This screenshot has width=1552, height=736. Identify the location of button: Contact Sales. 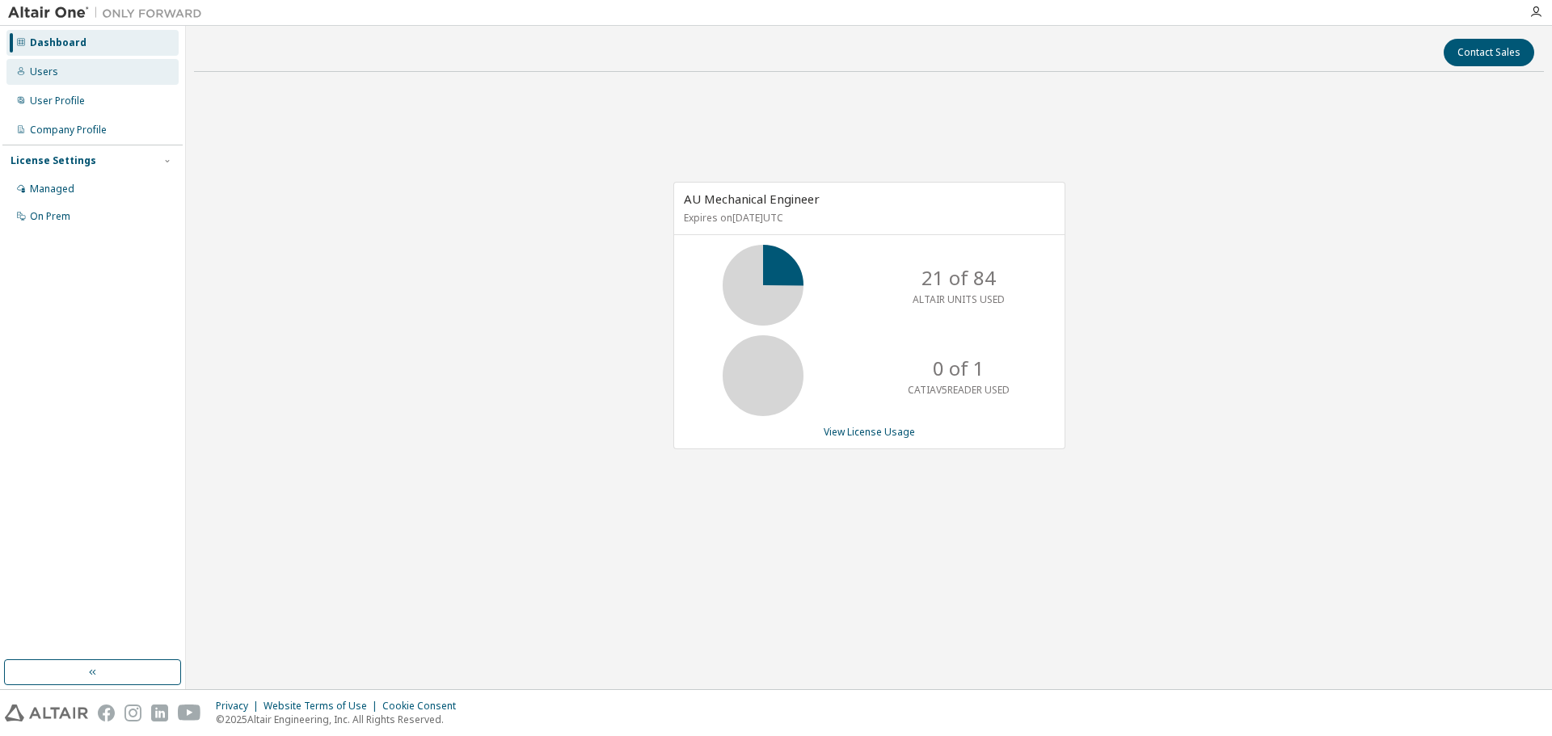
(1489, 53).